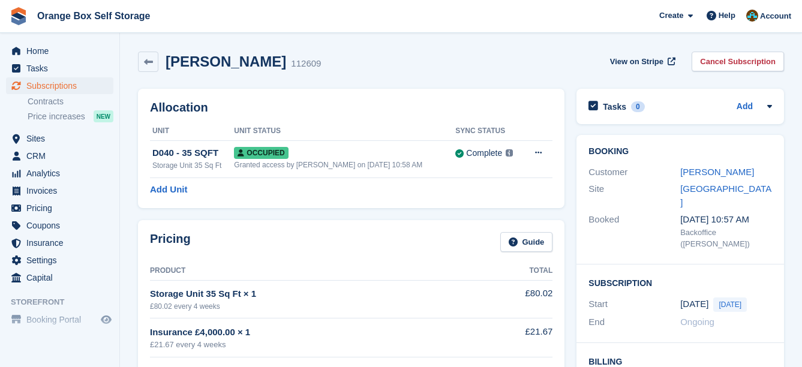 The width and height of the screenshot is (802, 367). What do you see at coordinates (738, 61) in the screenshot?
I see `a: Cancel Subscription` at bounding box center [738, 61].